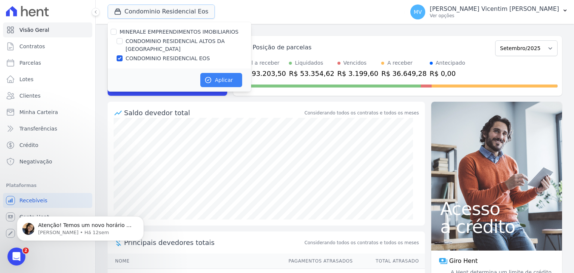 The height and width of the screenshot is (273, 574). What do you see at coordinates (213, 242) in the screenshot?
I see `span: Principais devedores totais` at bounding box center [213, 242].